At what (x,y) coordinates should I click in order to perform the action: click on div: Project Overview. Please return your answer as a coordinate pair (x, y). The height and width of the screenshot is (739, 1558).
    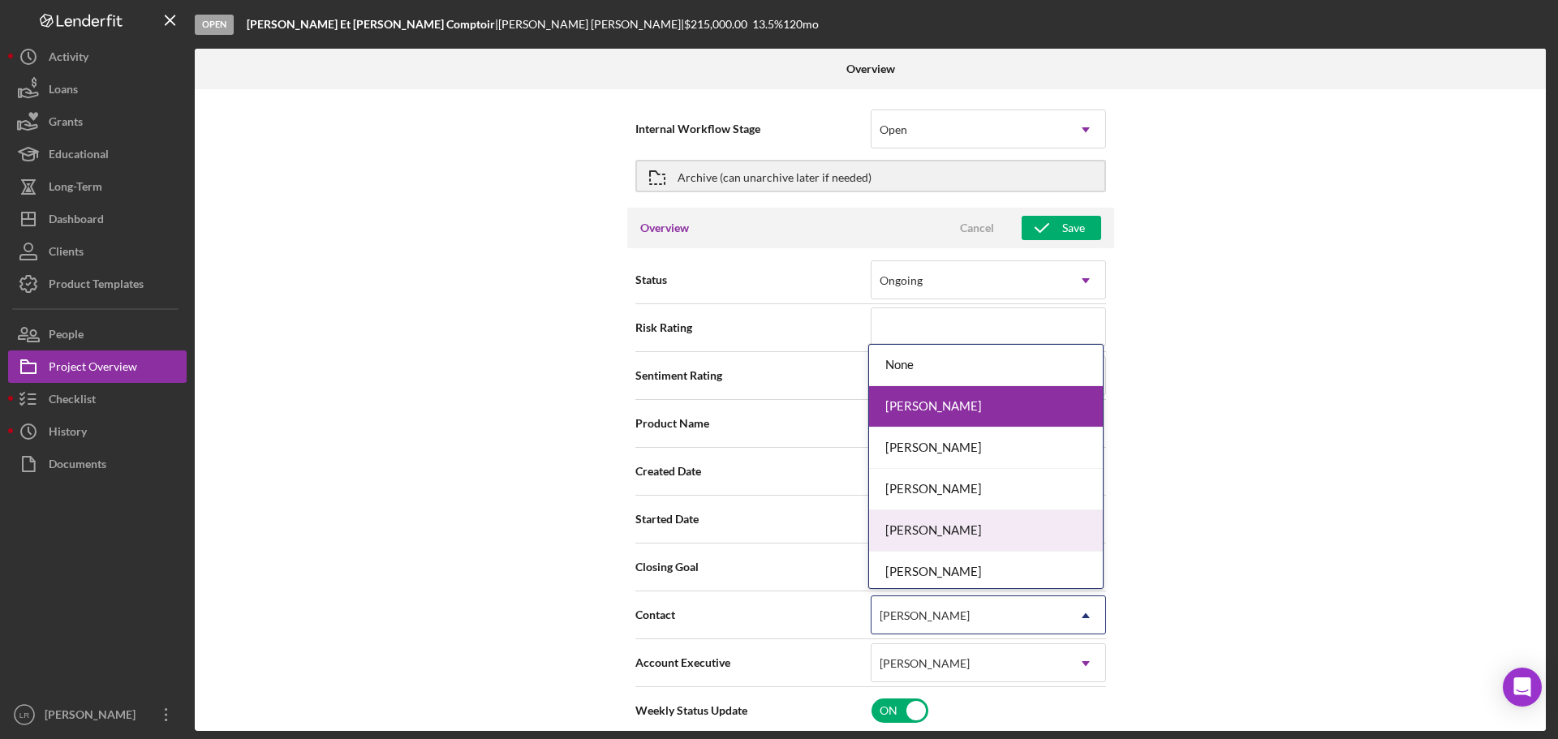
    Looking at the image, I should click on (92, 368).